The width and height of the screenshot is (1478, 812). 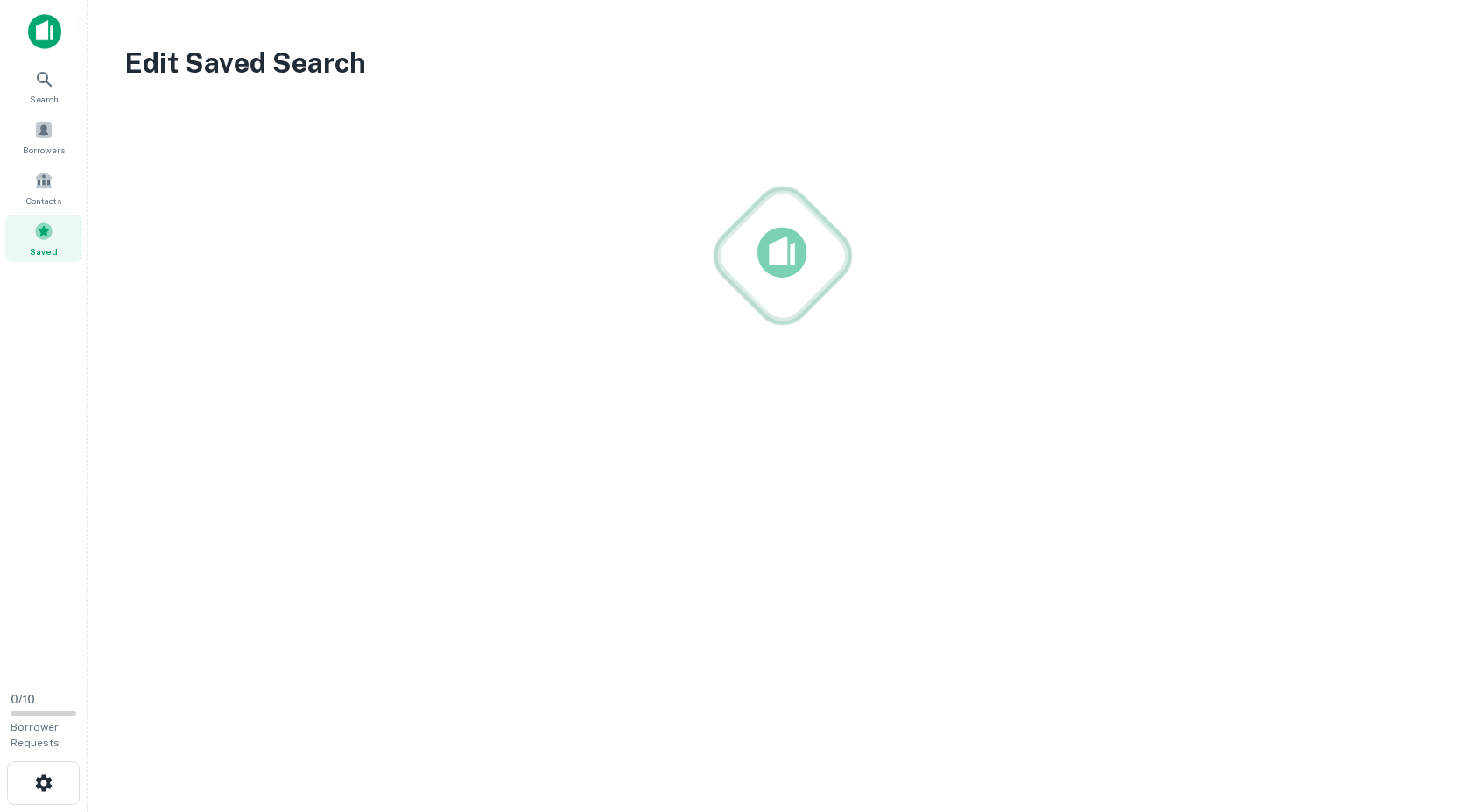 What do you see at coordinates (35, 735) in the screenshot?
I see `span: Borrower Requests` at bounding box center [35, 735].